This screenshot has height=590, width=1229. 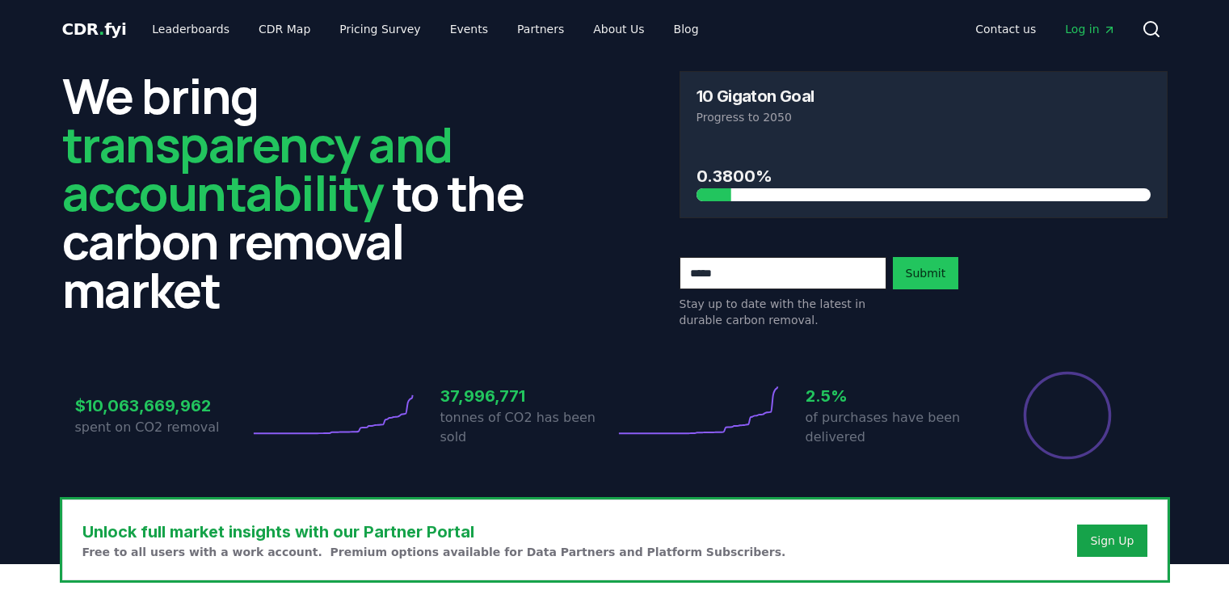 I want to click on h3: 37,996,771, so click(x=528, y=396).